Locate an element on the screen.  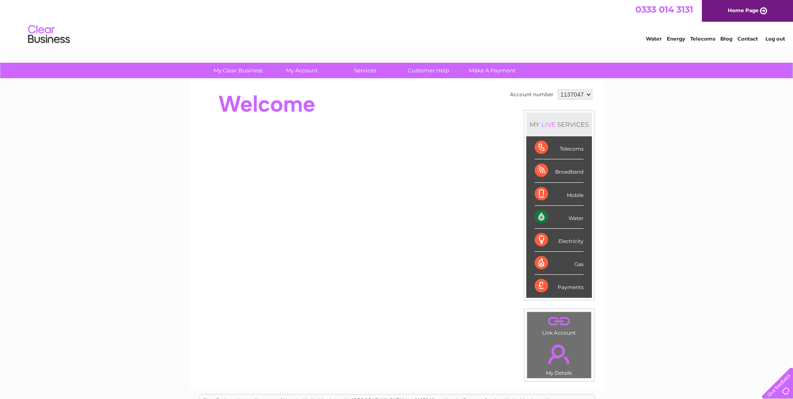
a: Services is located at coordinates (365, 70).